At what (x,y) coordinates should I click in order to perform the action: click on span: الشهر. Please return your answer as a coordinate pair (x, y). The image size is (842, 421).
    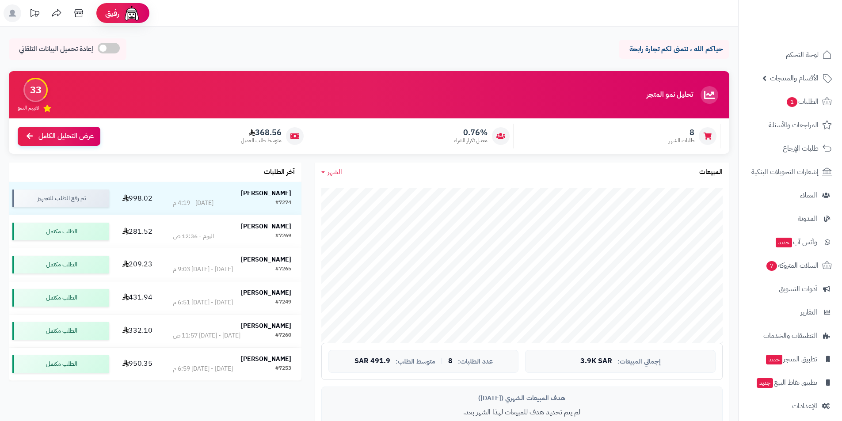
    Looking at the image, I should click on (335, 172).